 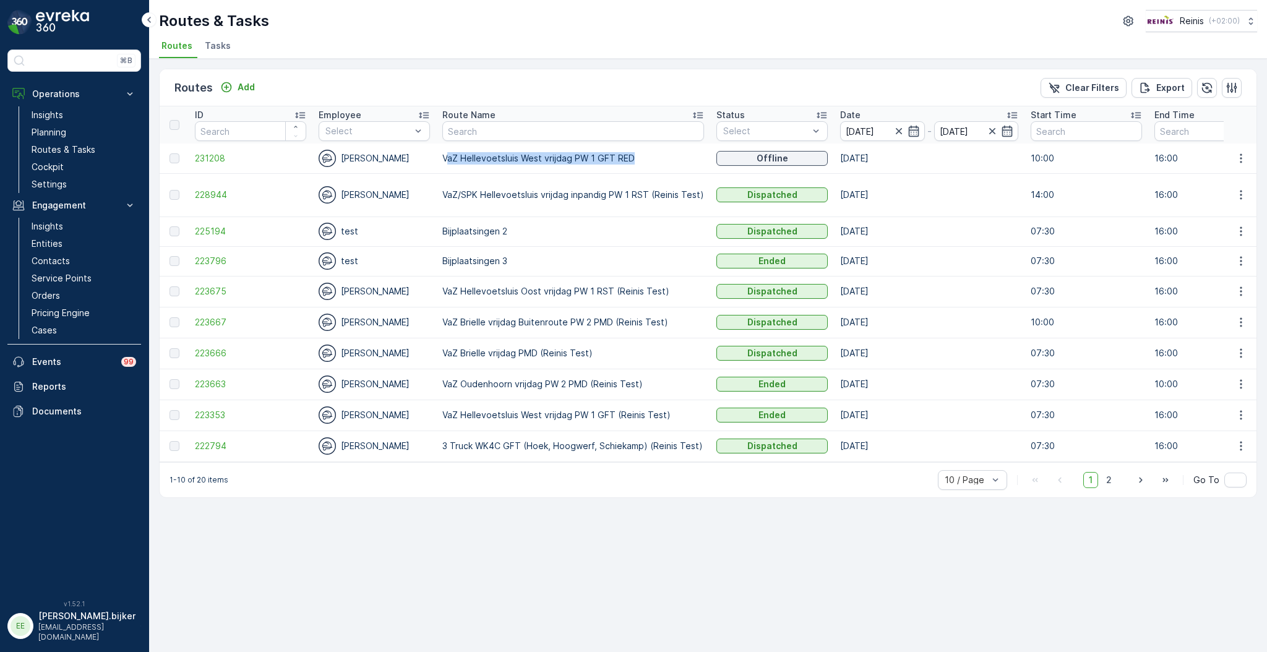 What do you see at coordinates (251, 322) in the screenshot?
I see `a: 223667` at bounding box center [251, 322].